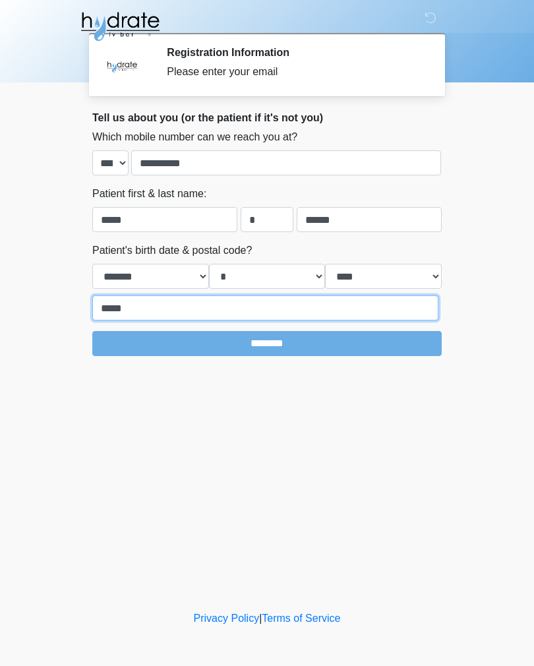 Image resolution: width=534 pixels, height=666 pixels. I want to click on label: Which mobile number can we reach you at?, so click(194, 137).